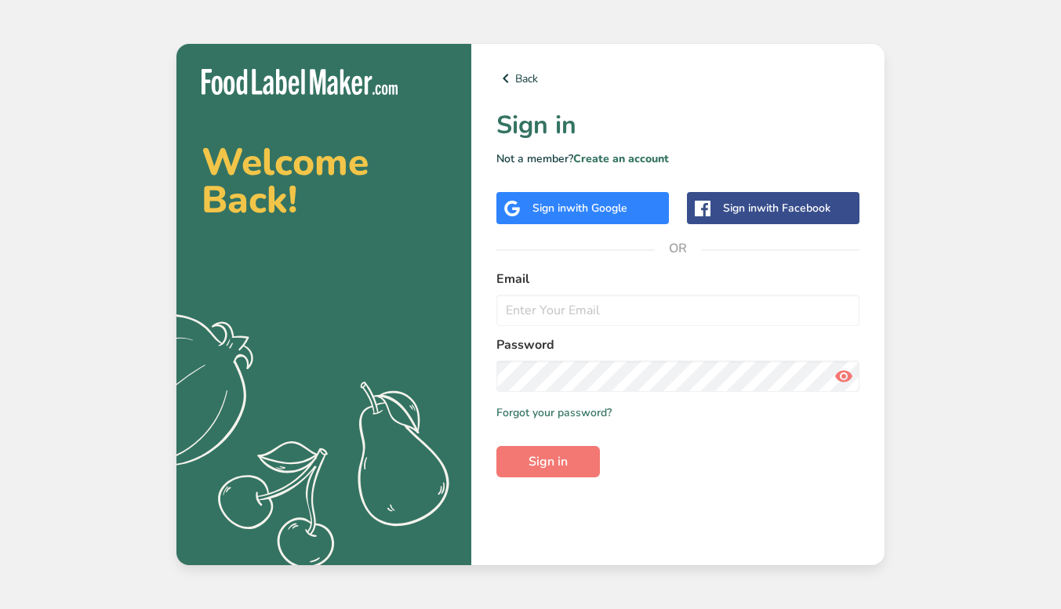 This screenshot has height=609, width=1061. Describe the element at coordinates (554, 413) in the screenshot. I see `a: Forgot your password?` at that location.